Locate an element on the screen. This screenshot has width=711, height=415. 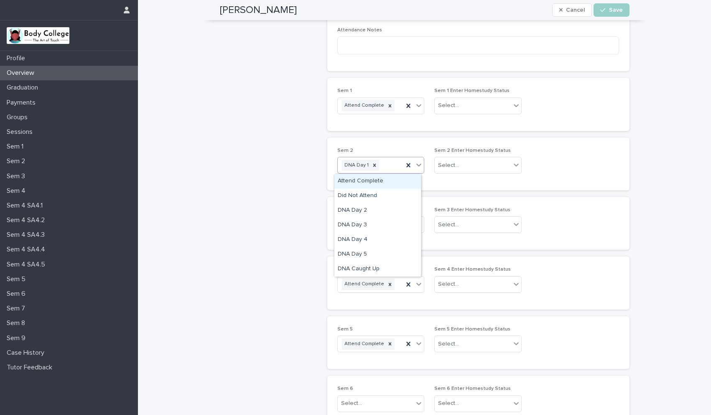
div: DNA Day 5 is located at coordinates (378, 254).